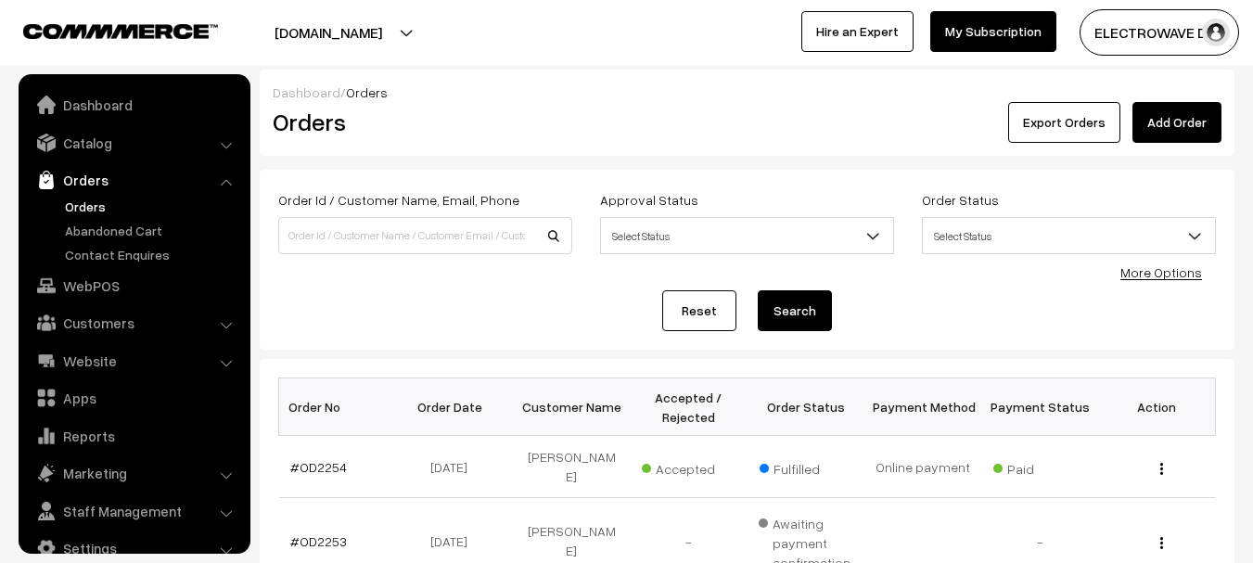 The width and height of the screenshot is (1253, 563). Describe the element at coordinates (134, 398) in the screenshot. I see `a: Apps` at that location.